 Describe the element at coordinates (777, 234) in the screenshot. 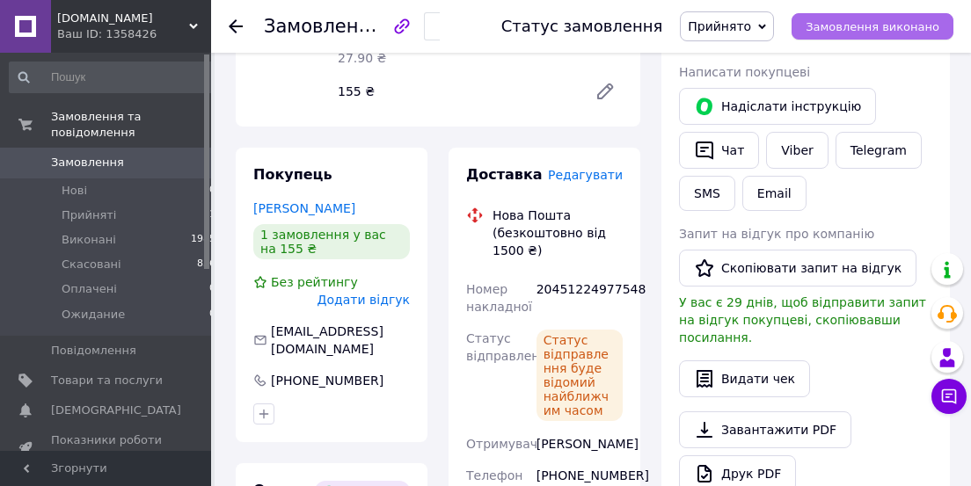

I see `span: Запит на відгук про компанію` at that location.